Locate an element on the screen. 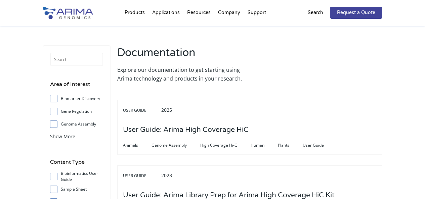 Image resolution: width=425 pixels, height=199 pixels. label: Gene Regulation is located at coordinates (77, 111).